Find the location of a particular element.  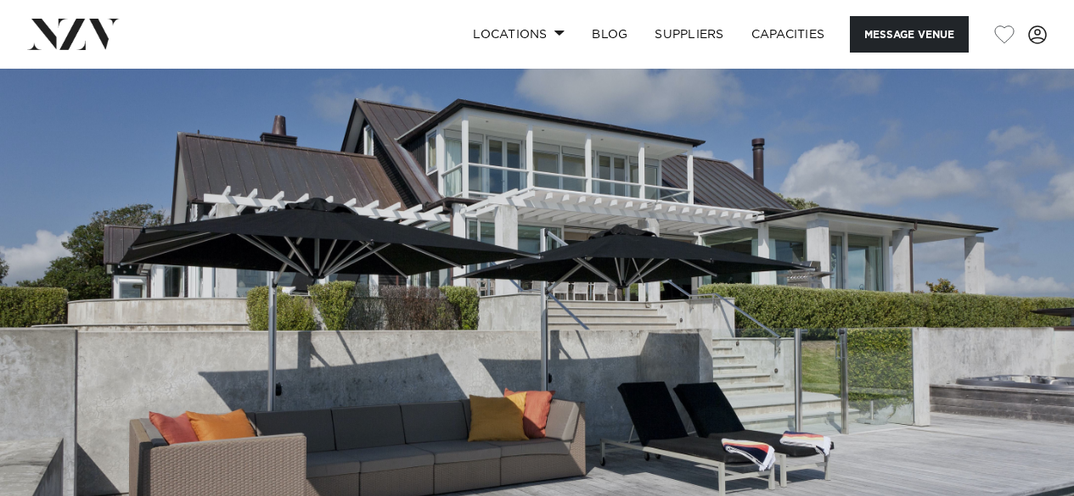

a: SUPPLIERS is located at coordinates (688, 34).